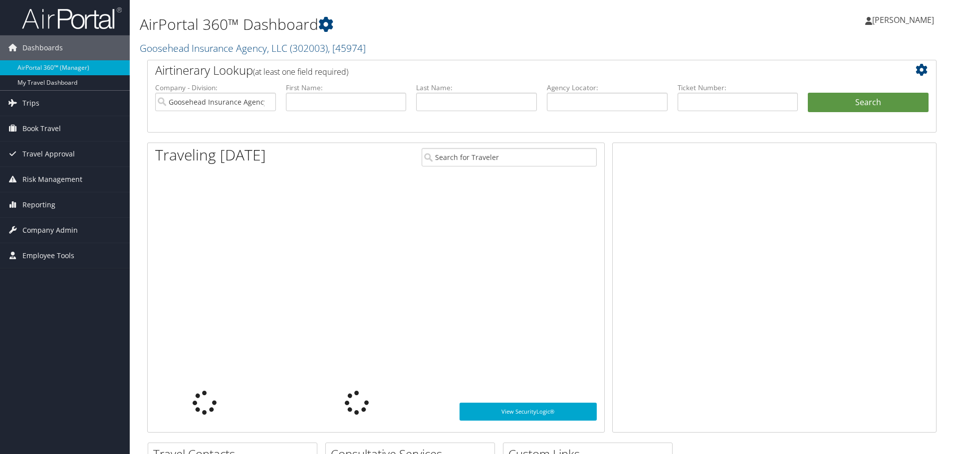 This screenshot has width=954, height=454. Describe the element at coordinates (509, 70) in the screenshot. I see `h2: Airtinerary Lookup` at that location.